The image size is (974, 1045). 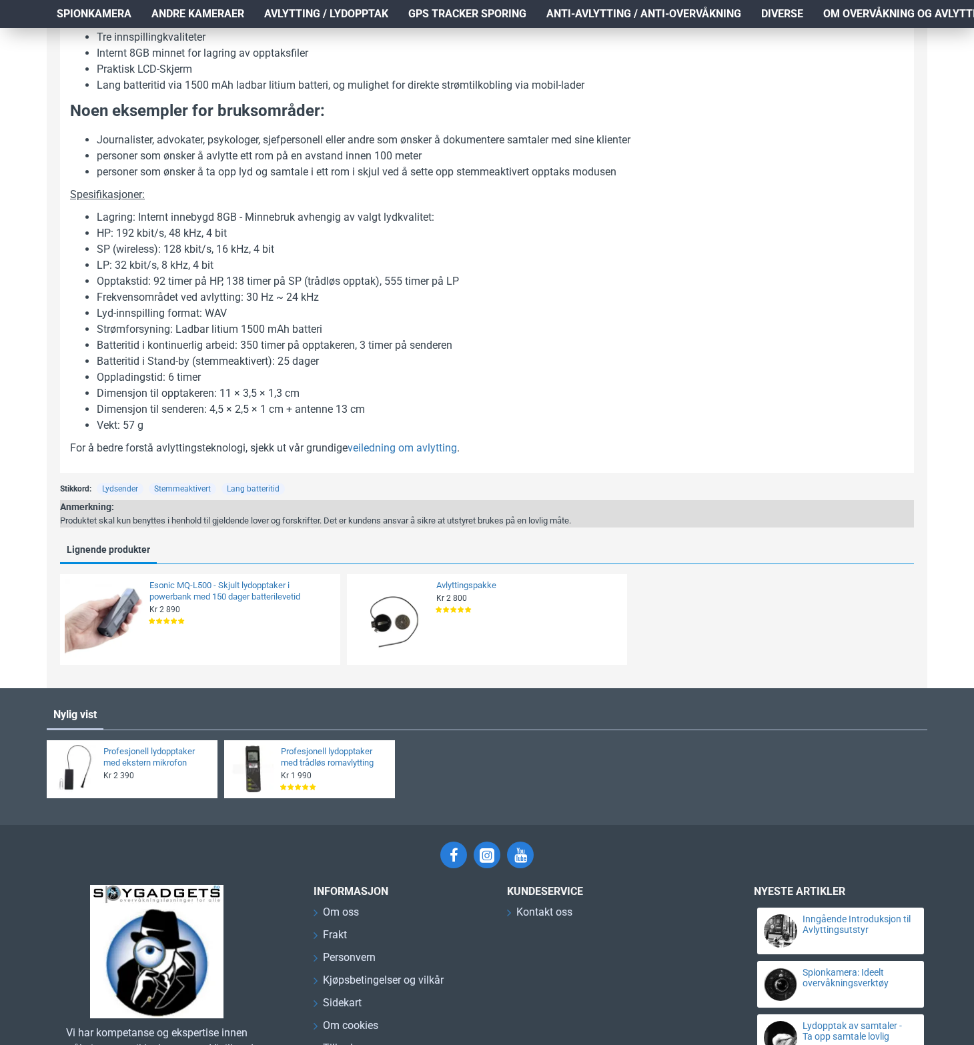 What do you see at coordinates (392, 620) in the screenshot?
I see `img: Avlyttingspakke` at bounding box center [392, 620].